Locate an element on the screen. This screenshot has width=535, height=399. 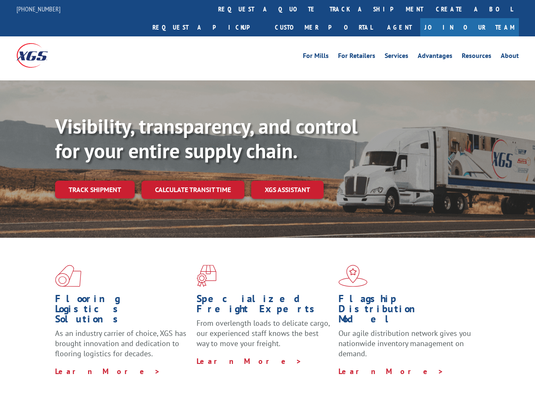
a: For Retailers is located at coordinates (356, 57).